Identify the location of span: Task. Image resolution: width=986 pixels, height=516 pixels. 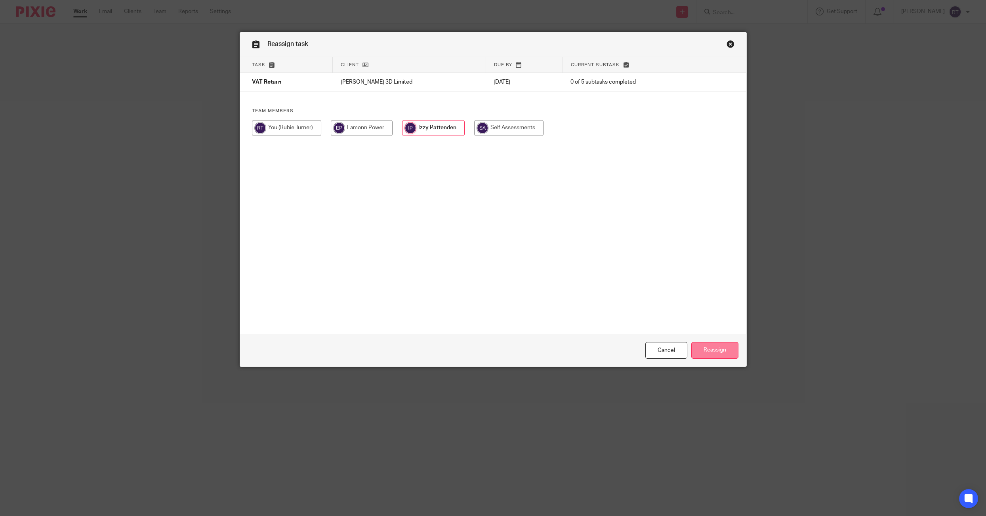
(259, 65).